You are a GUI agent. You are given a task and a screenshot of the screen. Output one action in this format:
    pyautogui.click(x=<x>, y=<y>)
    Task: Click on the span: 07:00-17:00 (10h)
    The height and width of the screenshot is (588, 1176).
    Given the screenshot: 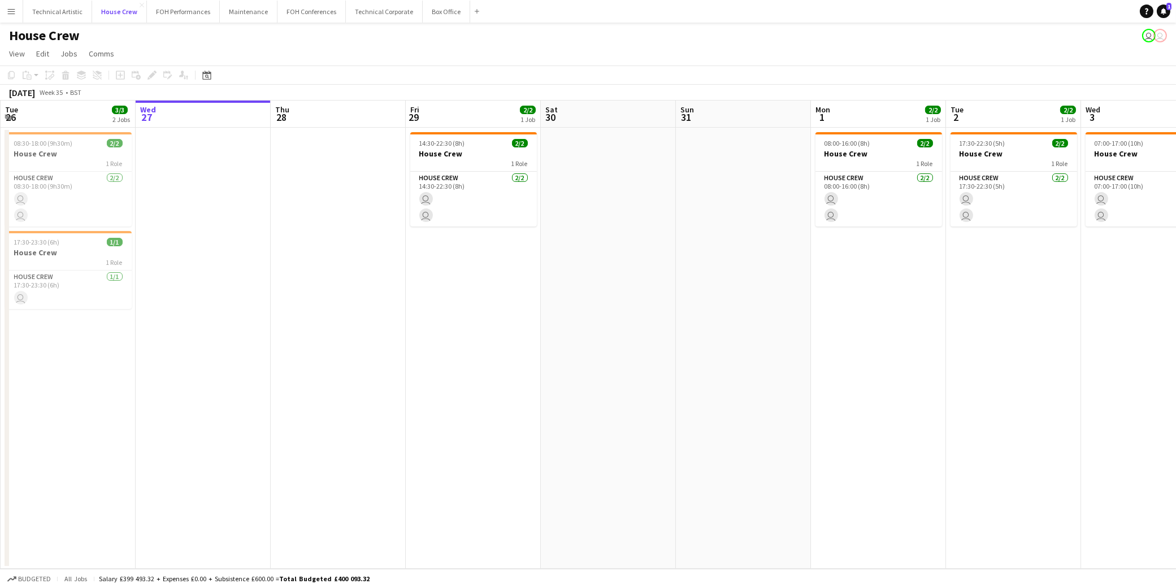 What is the action you would take?
    pyautogui.click(x=1119, y=143)
    